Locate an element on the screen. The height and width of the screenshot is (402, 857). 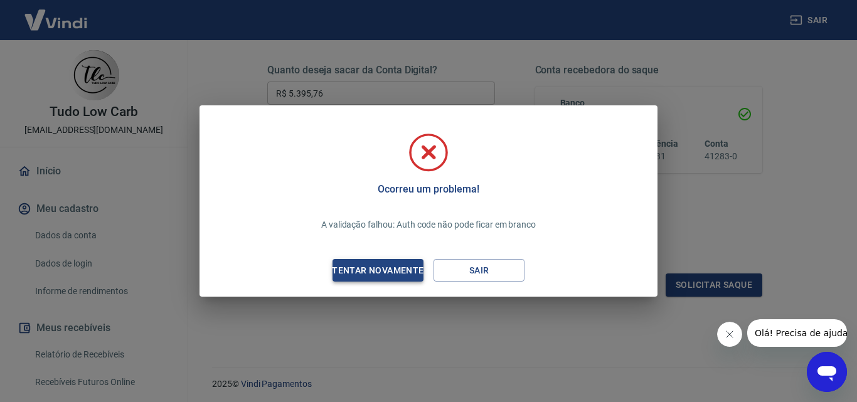
p: A validação falhou: Auth code não pode ficar em branco is located at coordinates (428, 225).